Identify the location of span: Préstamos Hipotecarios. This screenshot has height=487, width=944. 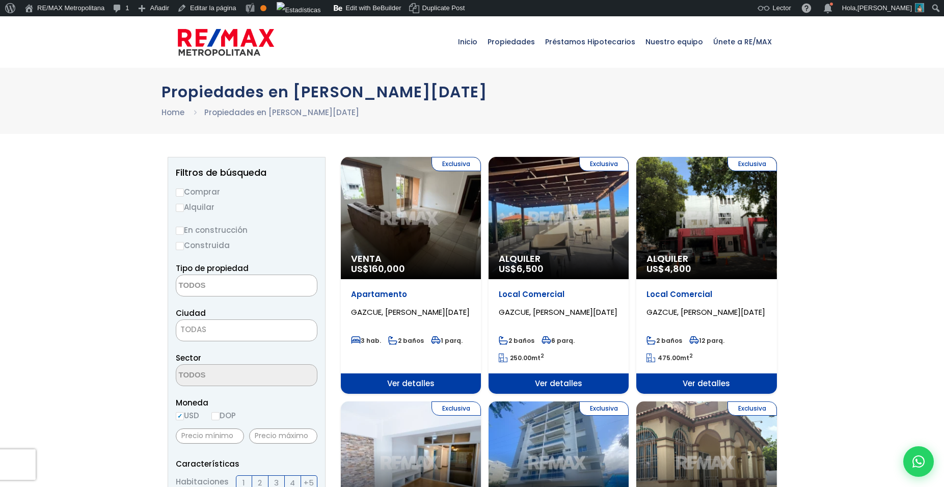
(590, 42).